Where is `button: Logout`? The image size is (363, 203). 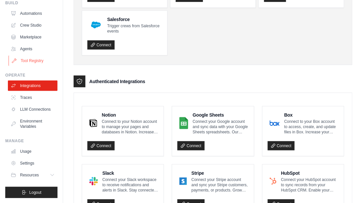 button: Logout is located at coordinates (31, 192).